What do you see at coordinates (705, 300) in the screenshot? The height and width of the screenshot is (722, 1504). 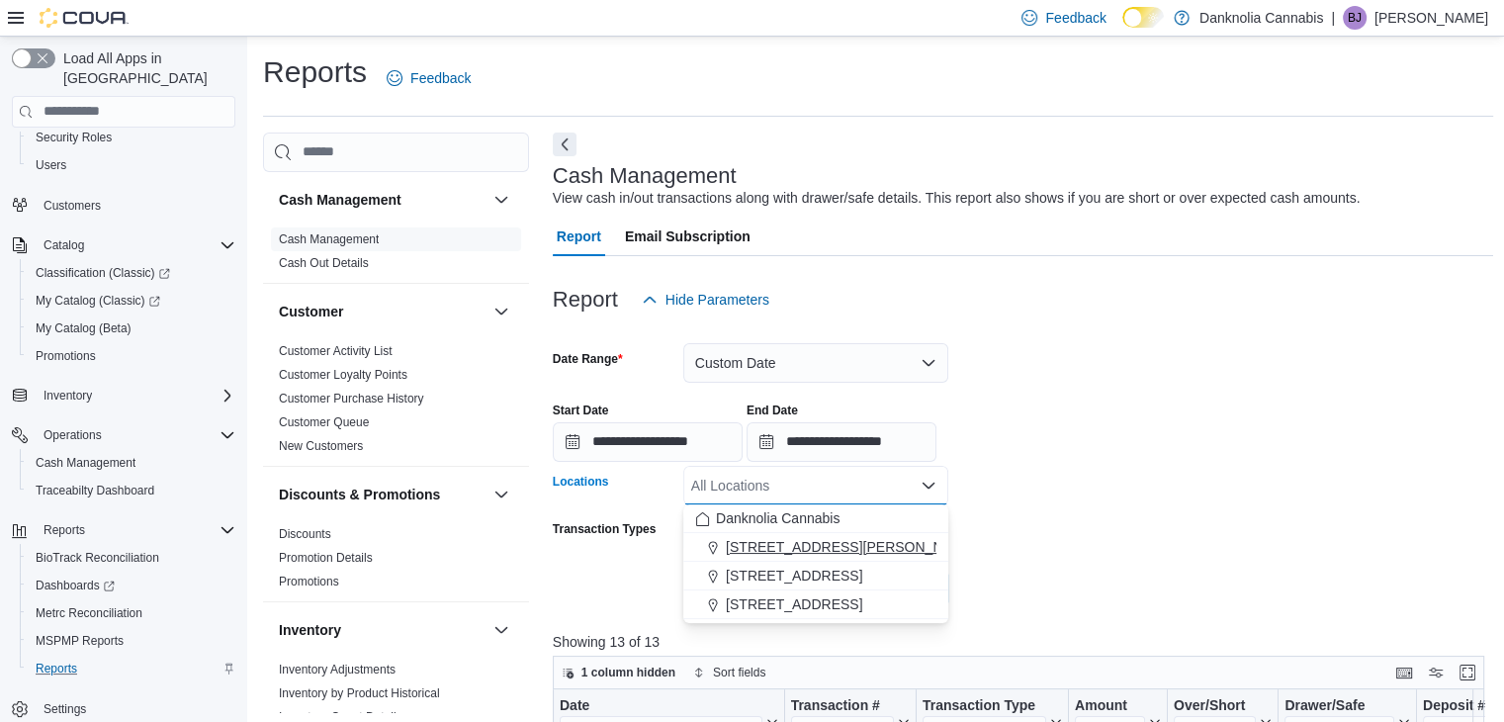 I see `button: Hide Parameters` at bounding box center [705, 300].